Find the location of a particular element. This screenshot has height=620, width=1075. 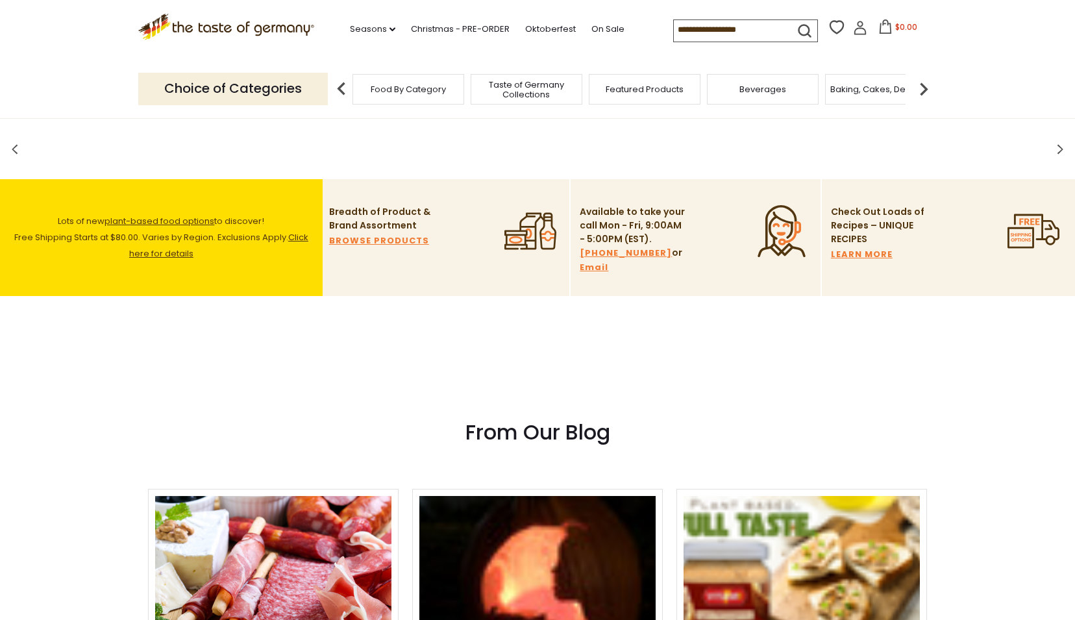

span: Taste of Germany Collections is located at coordinates (526, 90).